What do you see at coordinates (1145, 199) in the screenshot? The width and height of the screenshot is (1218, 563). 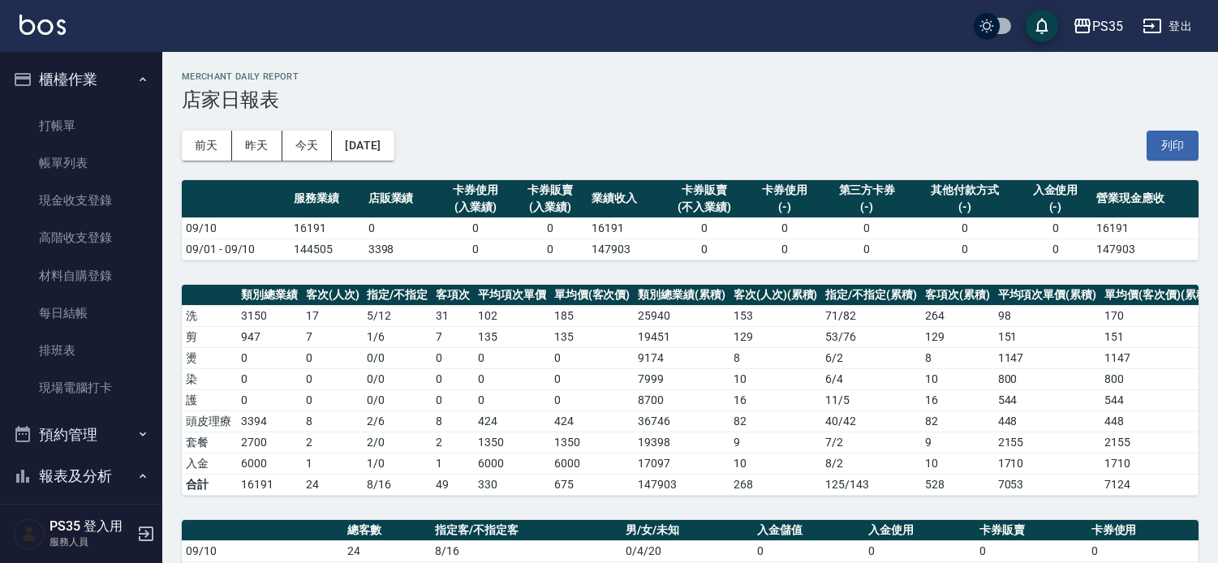 I see `th: 營業現金應收` at bounding box center [1145, 199].